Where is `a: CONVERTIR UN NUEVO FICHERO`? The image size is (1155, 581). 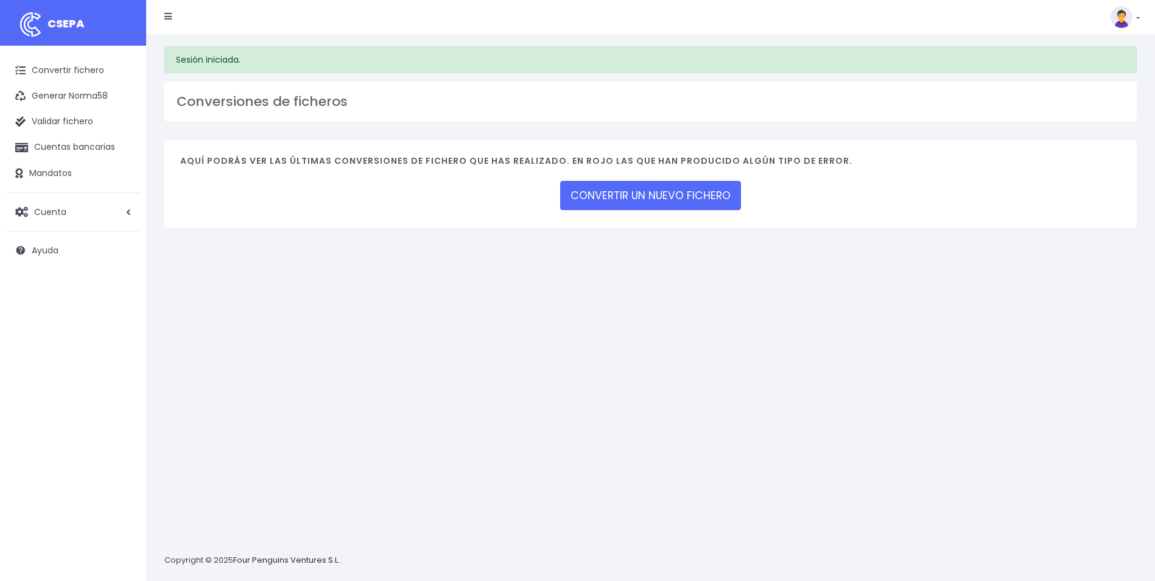
a: CONVERTIR UN NUEVO FICHERO is located at coordinates (650, 195).